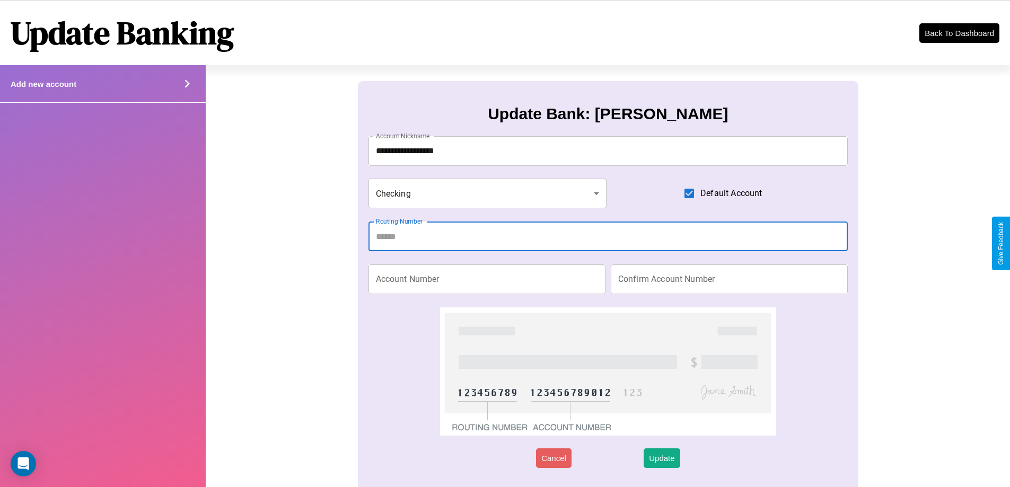  Describe the element at coordinates (122, 33) in the screenshot. I see `h1: Update Banking` at that location.